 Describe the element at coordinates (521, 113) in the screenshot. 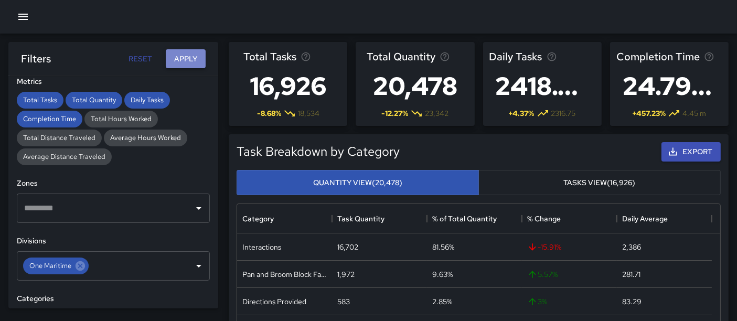

I see `span: + 4.37 %` at that location.